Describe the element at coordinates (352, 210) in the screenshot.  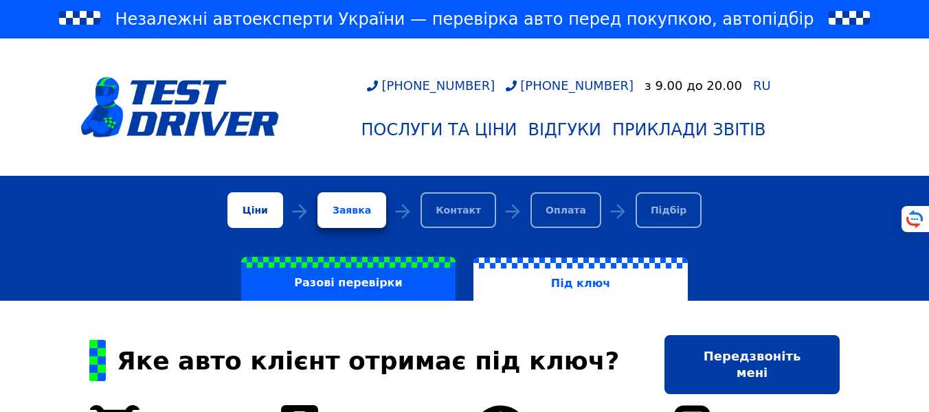
I see `div: Заявка` at that location.